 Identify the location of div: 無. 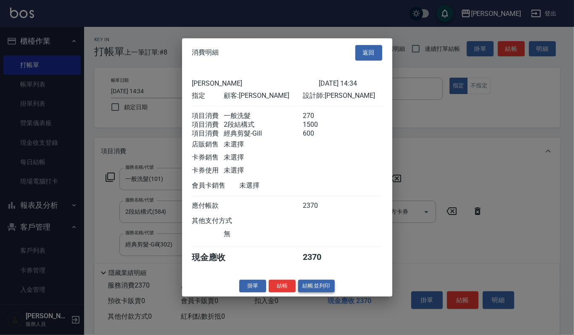
(263, 234).